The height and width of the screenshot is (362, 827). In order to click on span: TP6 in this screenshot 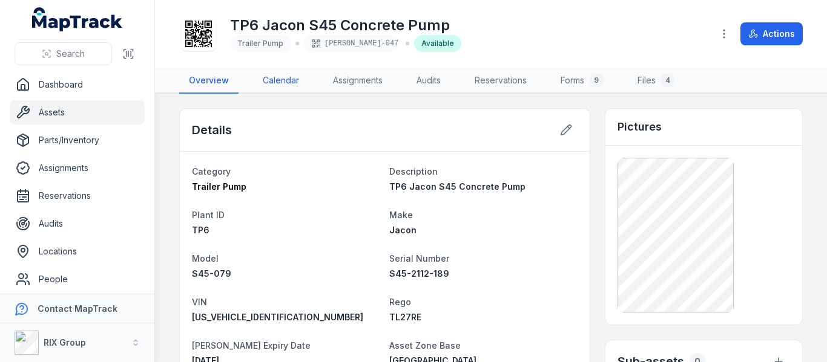, I will do `click(200, 230)`.